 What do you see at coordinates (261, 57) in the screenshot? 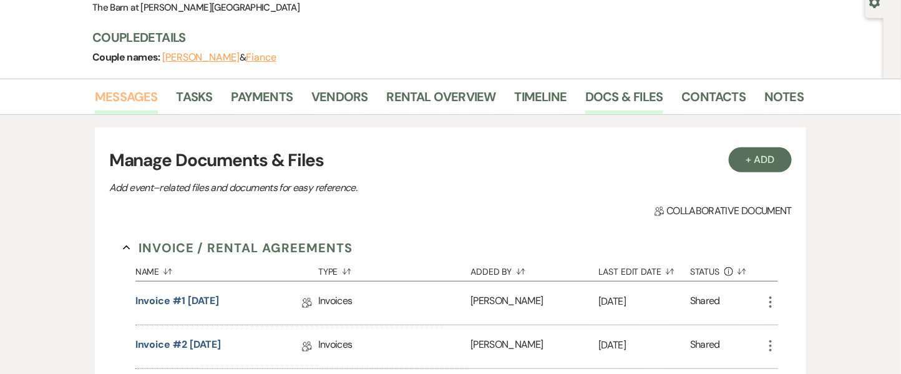
I see `button: Fiance` at bounding box center [261, 57].